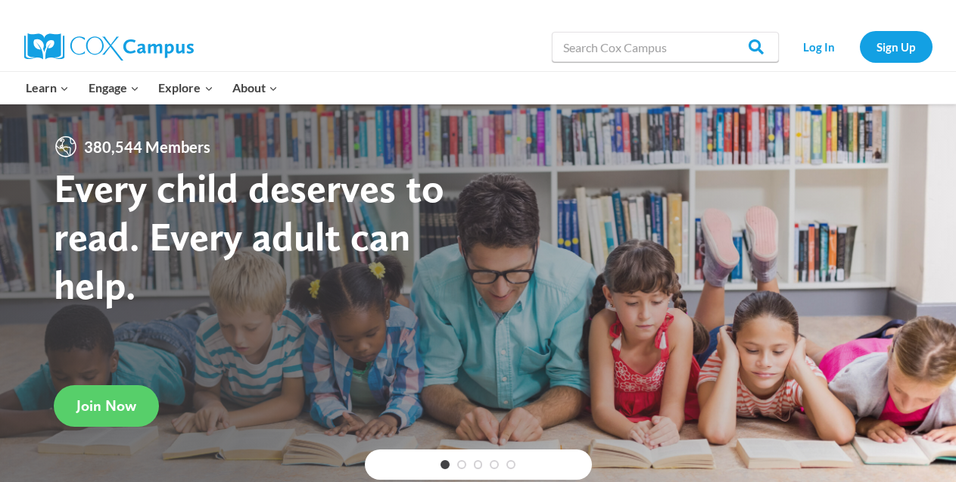 The width and height of the screenshot is (956, 482). I want to click on span: 380,544 Members, so click(147, 147).